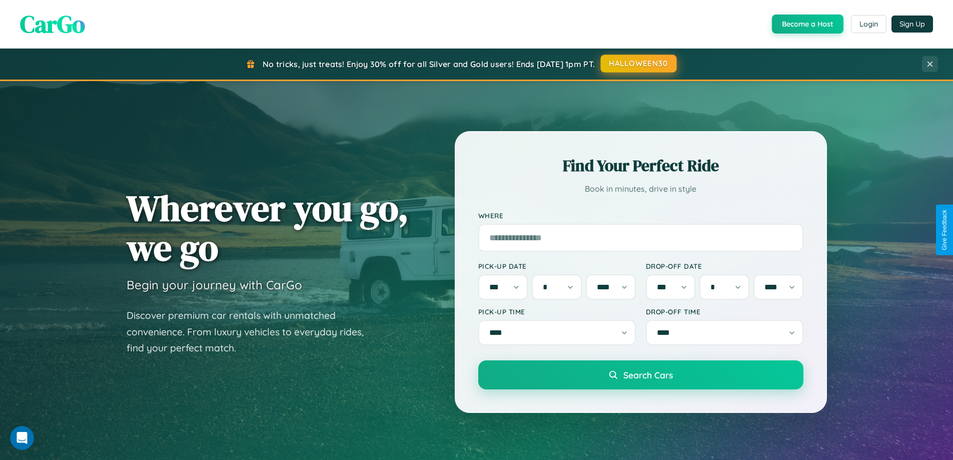  What do you see at coordinates (268, 228) in the screenshot?
I see `h1: Wherever you go, we go` at bounding box center [268, 228].